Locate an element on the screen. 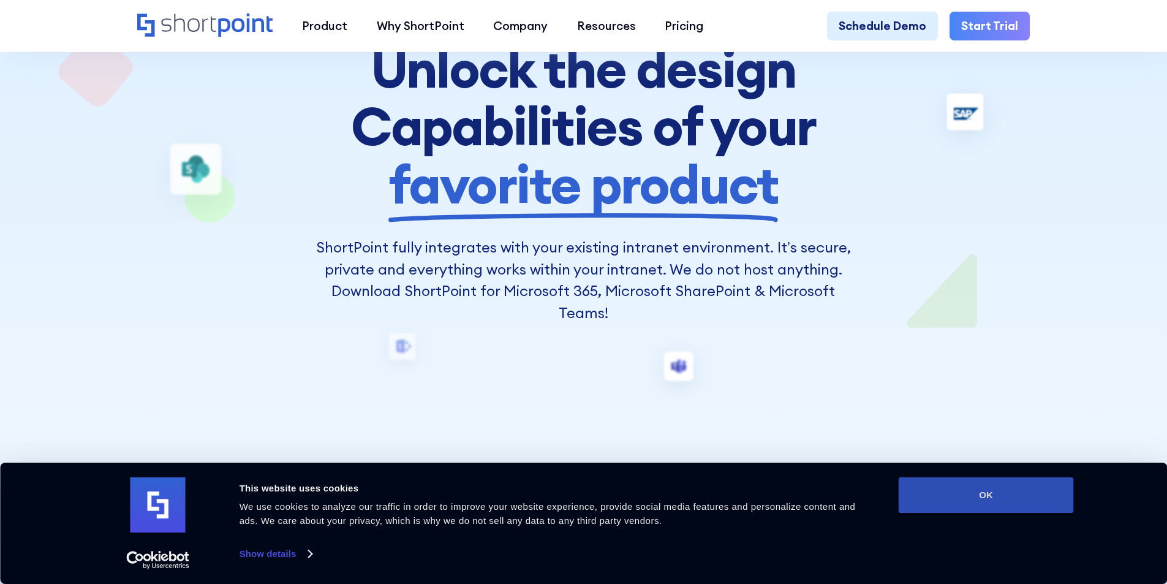 This screenshot has width=1167, height=584. a: Why ShortPoint is located at coordinates (420, 26).